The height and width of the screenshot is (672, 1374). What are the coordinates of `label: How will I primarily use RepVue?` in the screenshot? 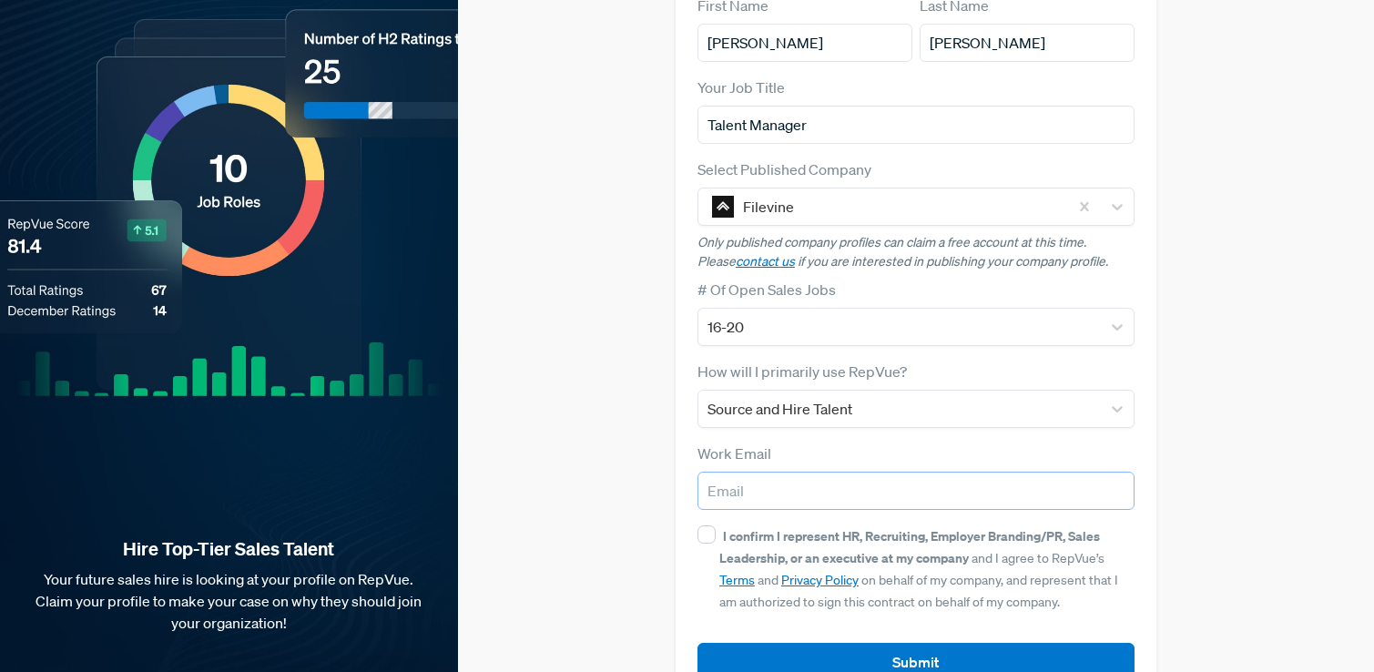 It's located at (802, 372).